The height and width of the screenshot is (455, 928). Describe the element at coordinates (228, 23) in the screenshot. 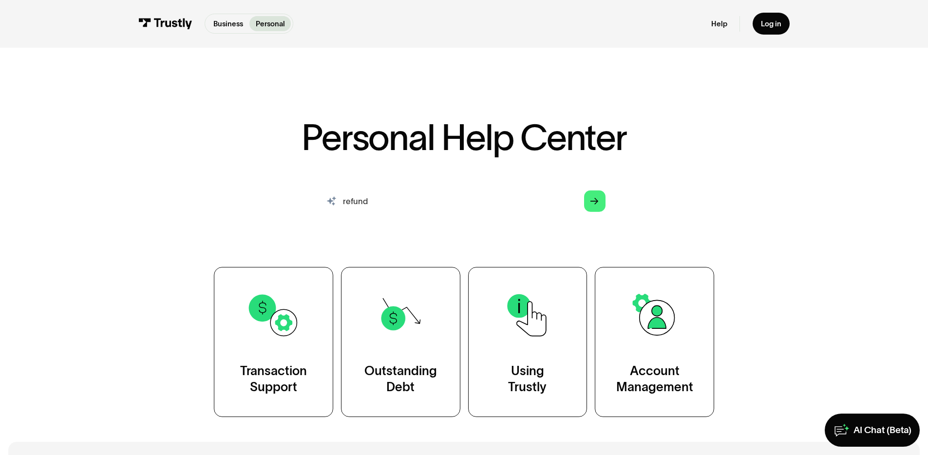

I see `a: Business` at that location.